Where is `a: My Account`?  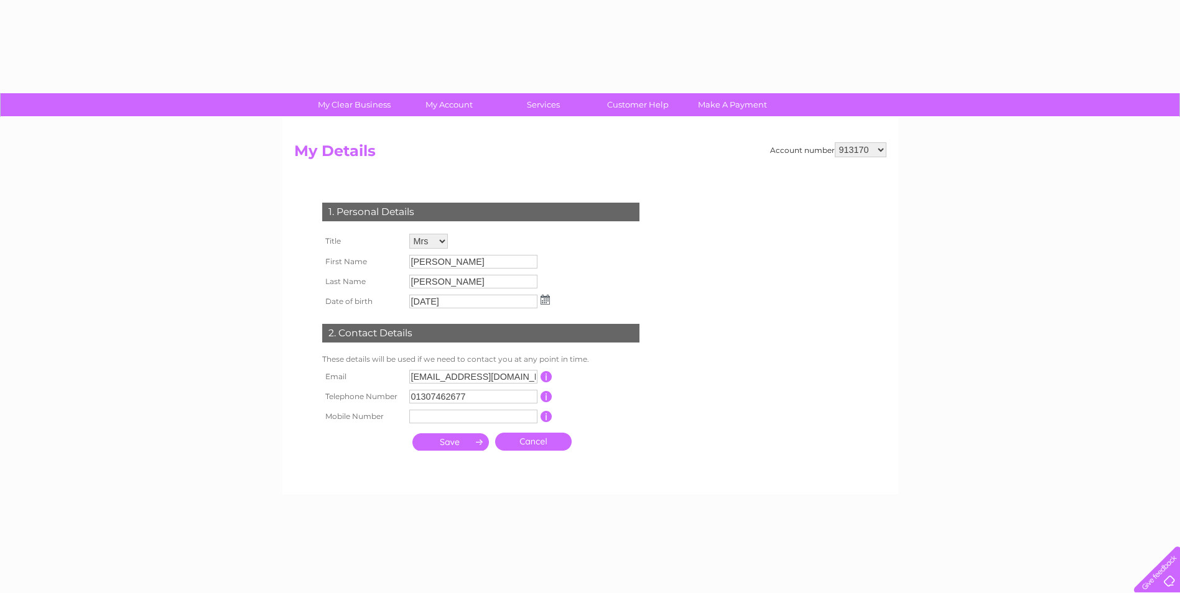 a: My Account is located at coordinates (448, 104).